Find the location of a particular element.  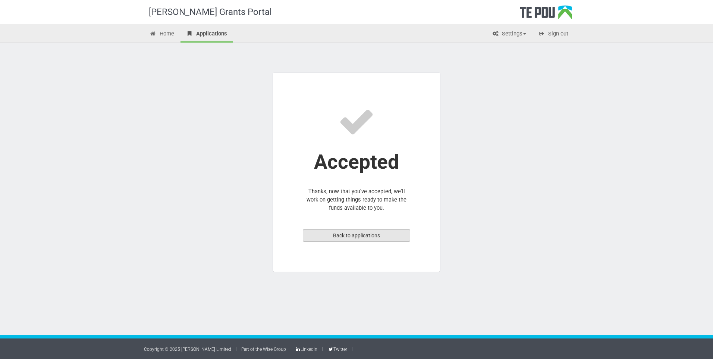

div: Accepted is located at coordinates (357, 162).